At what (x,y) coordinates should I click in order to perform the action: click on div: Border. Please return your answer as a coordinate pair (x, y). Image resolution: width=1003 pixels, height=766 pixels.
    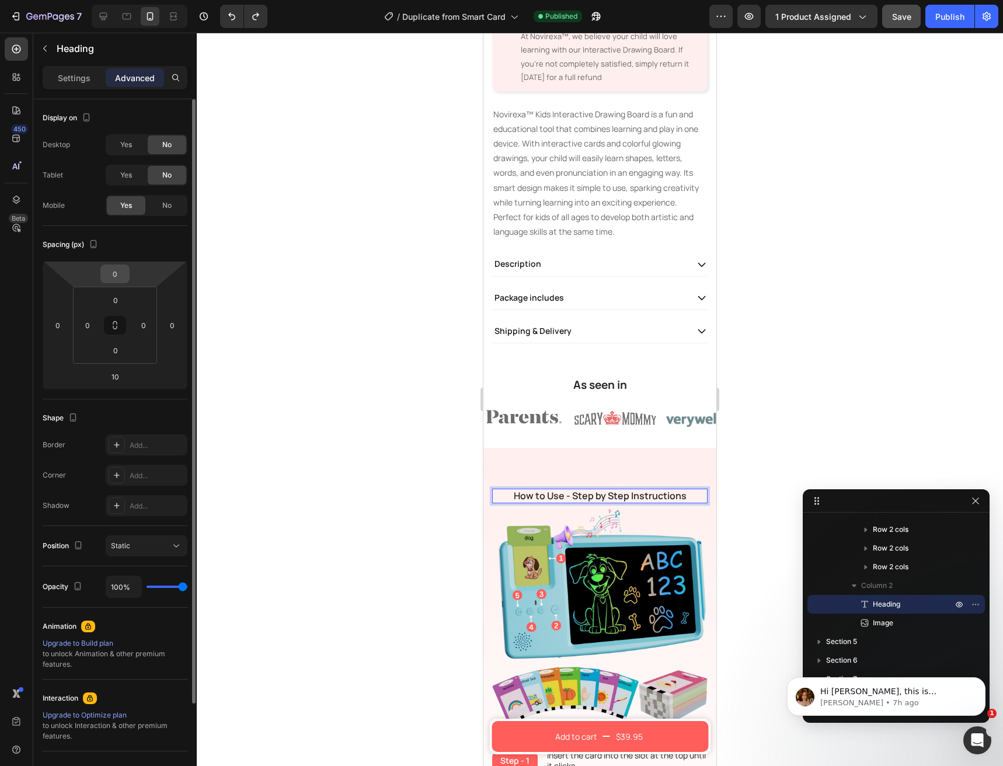
    Looking at the image, I should click on (54, 445).